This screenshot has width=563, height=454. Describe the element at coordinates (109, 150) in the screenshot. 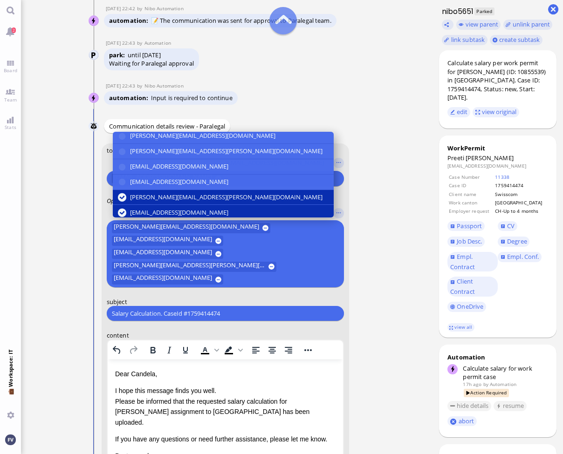

I see `span: to` at that location.